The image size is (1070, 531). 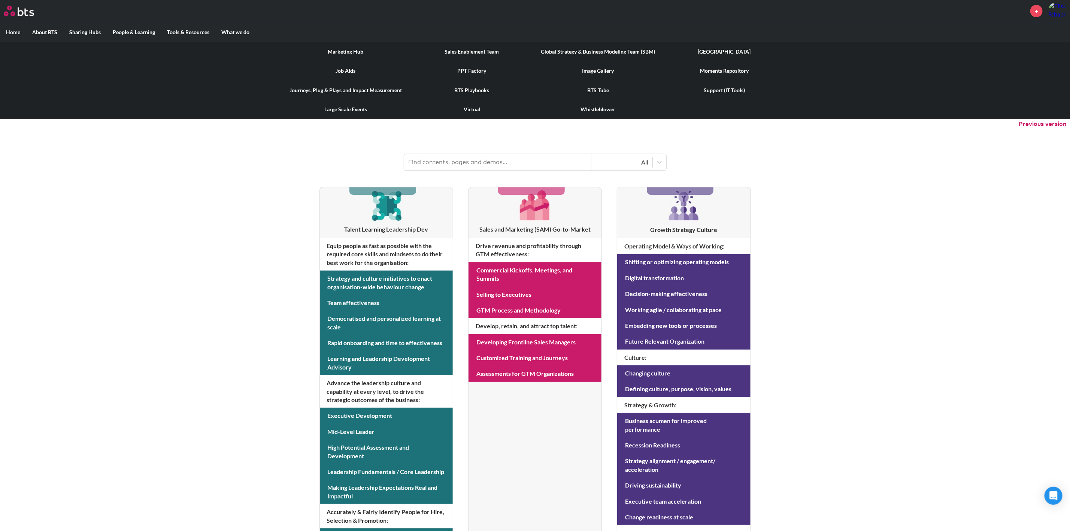 What do you see at coordinates (188, 32) in the screenshot?
I see `label: Tools & Resources` at bounding box center [188, 32].